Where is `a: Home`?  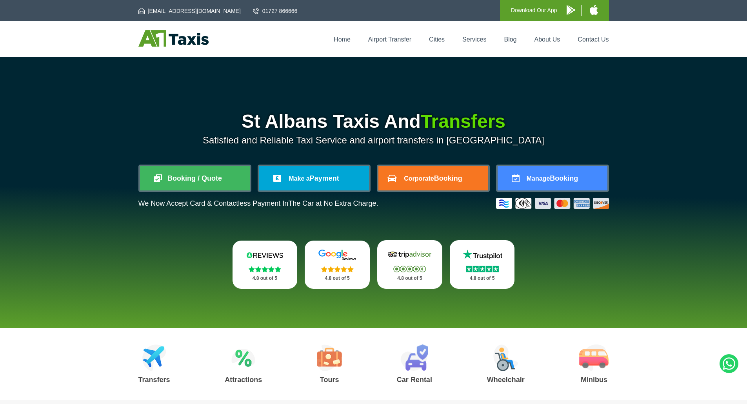 a: Home is located at coordinates (342, 39).